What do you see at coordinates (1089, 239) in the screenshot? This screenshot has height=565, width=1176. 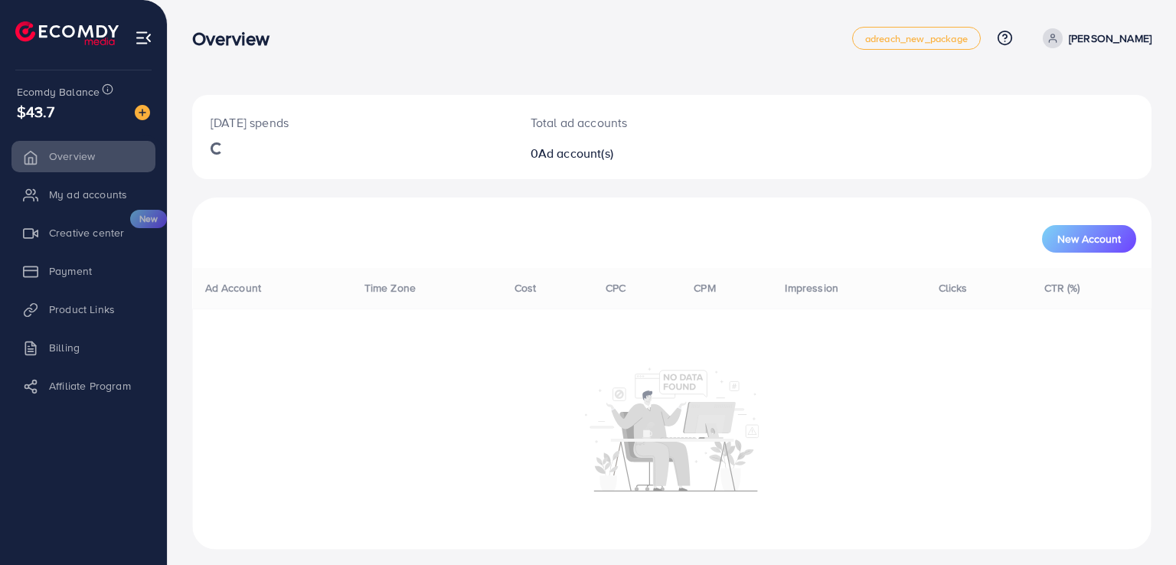 I see `span: New Account` at bounding box center [1089, 239].